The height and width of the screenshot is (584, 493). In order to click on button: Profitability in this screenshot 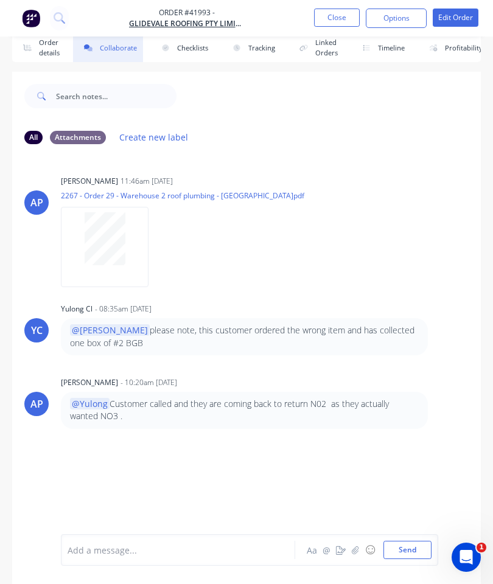, I will do `click(453, 48)`.